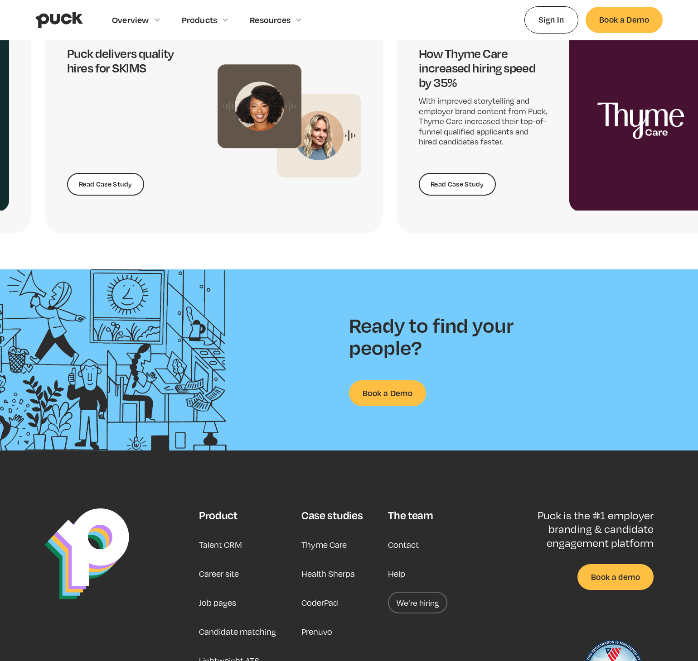 The height and width of the screenshot is (661, 698). I want to click on a: Career site, so click(219, 574).